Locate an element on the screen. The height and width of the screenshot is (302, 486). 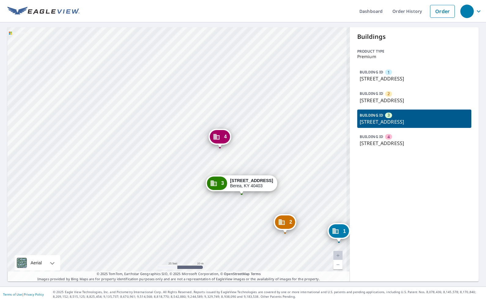
p: Buildings is located at coordinates (414, 37).